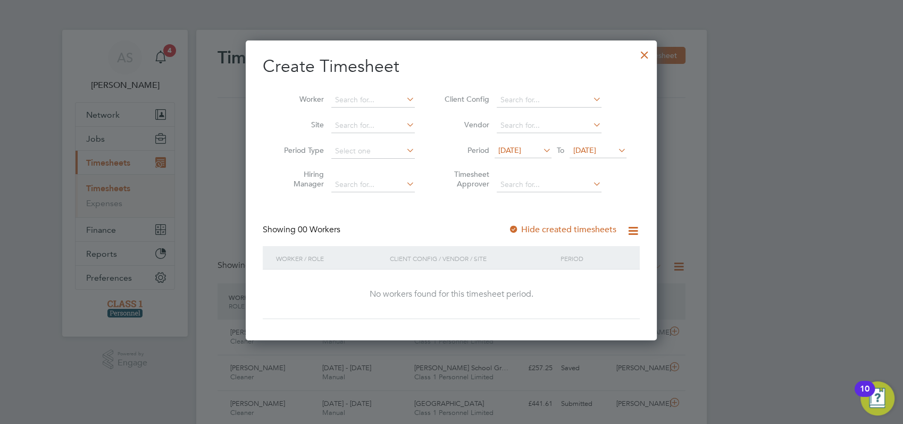 The height and width of the screenshot is (424, 903). What do you see at coordinates (878, 398) in the screenshot?
I see `button: Open Resource Center, 10 new notifications` at bounding box center [878, 398].